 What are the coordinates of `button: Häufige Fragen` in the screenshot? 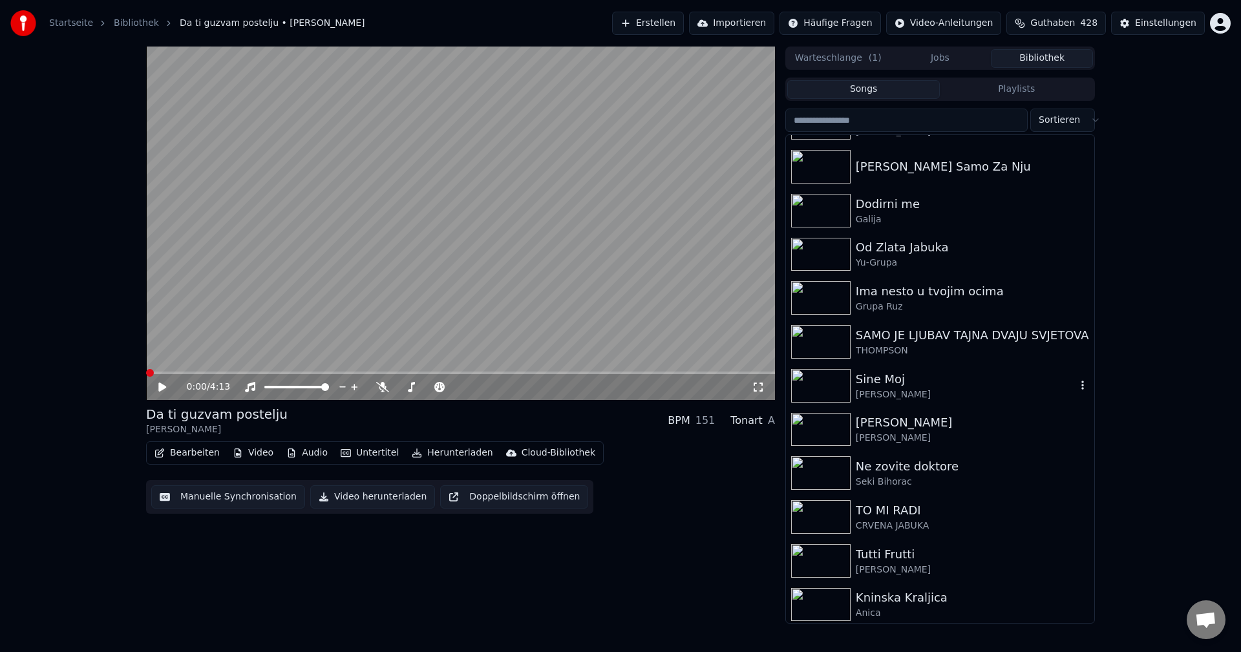 It's located at (830, 23).